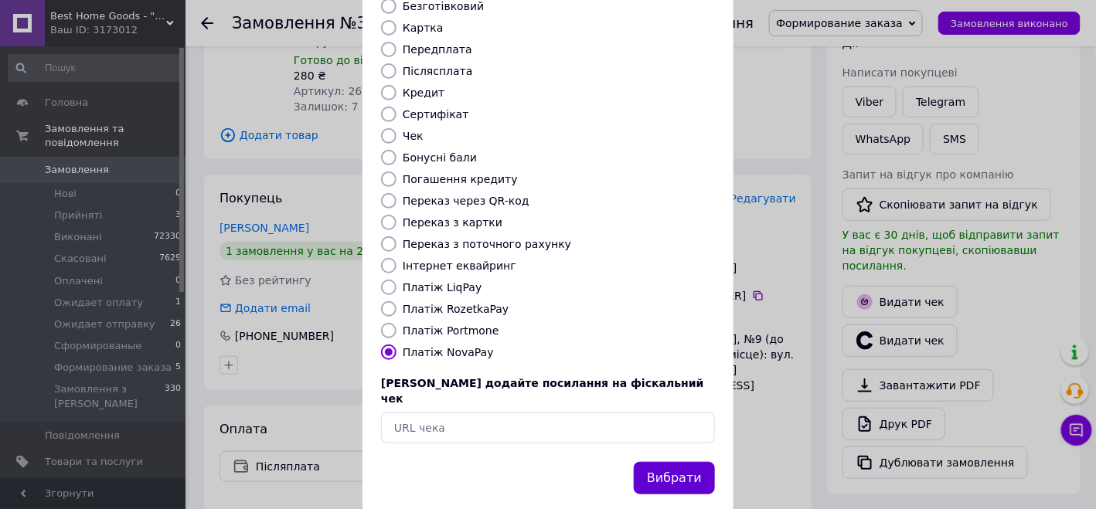 This screenshot has width=1096, height=509. I want to click on label: Чек, so click(413, 136).